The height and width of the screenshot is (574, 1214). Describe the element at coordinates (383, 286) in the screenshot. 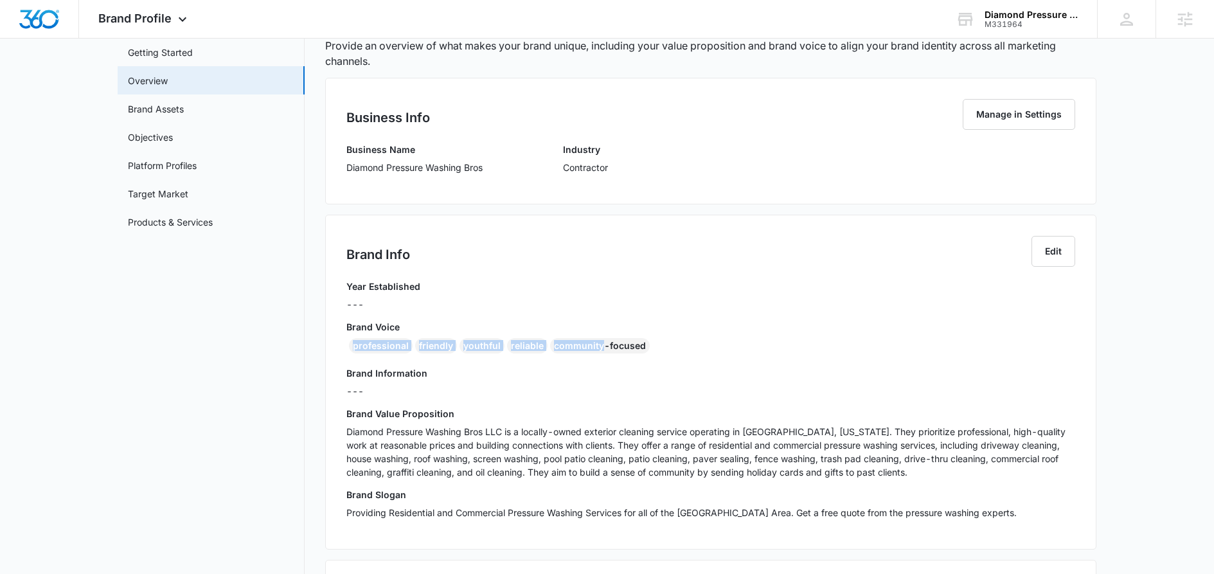

I see `h3: Year Established` at that location.